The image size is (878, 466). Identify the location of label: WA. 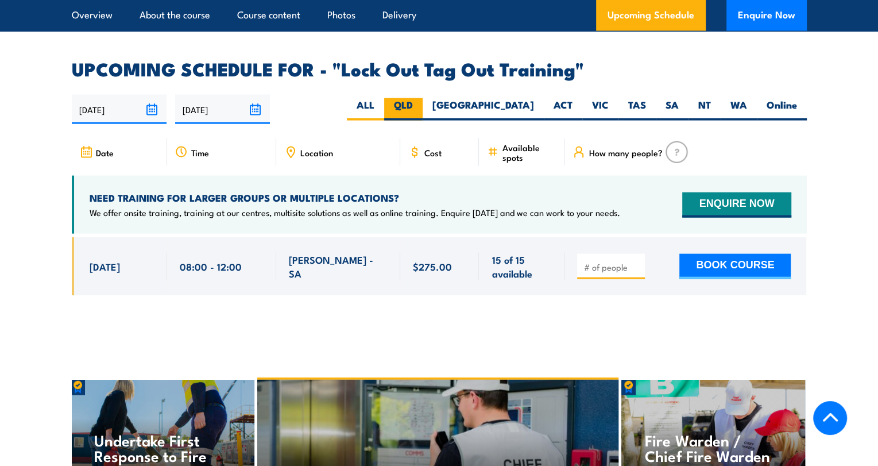
(739, 109).